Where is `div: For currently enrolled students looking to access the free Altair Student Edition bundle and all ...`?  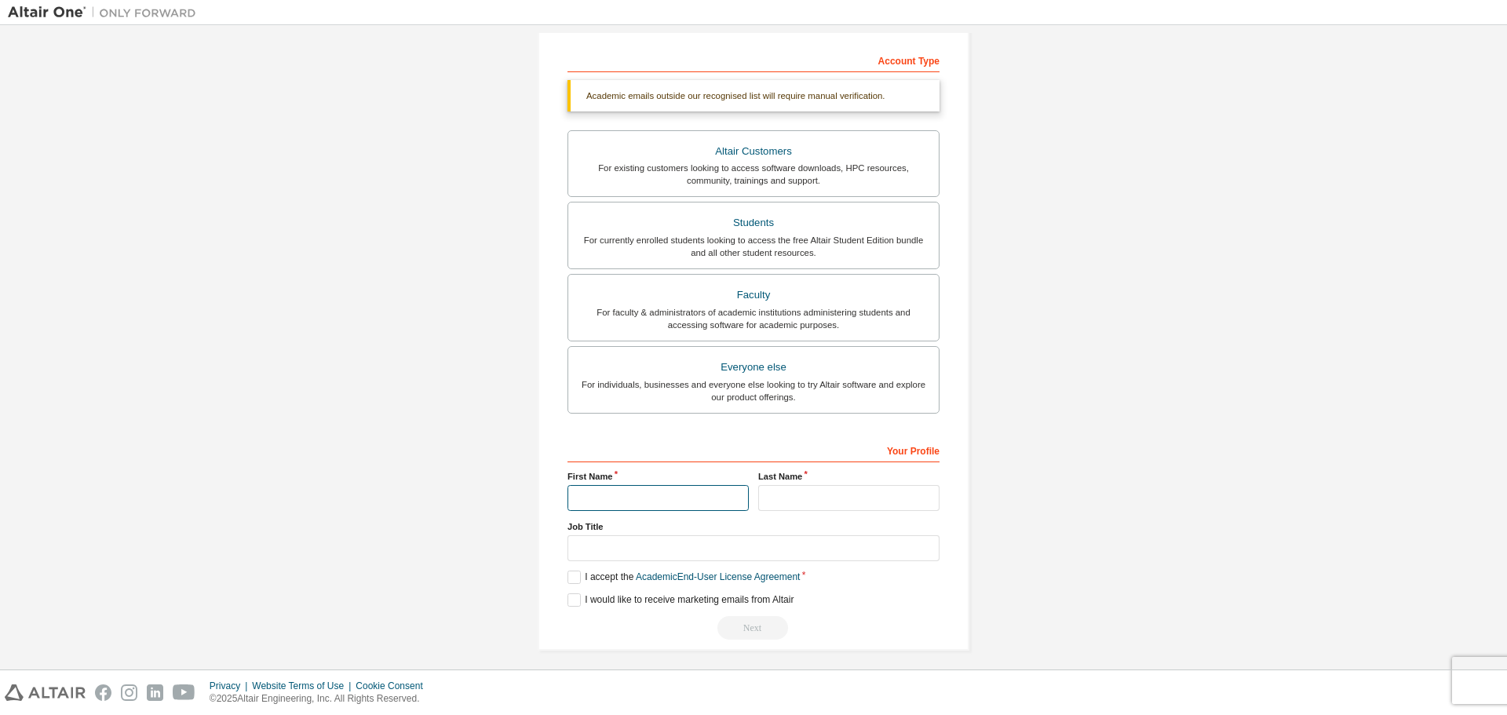 div: For currently enrolled students looking to access the free Altair Student Edition bundle and all ... is located at coordinates (754, 247).